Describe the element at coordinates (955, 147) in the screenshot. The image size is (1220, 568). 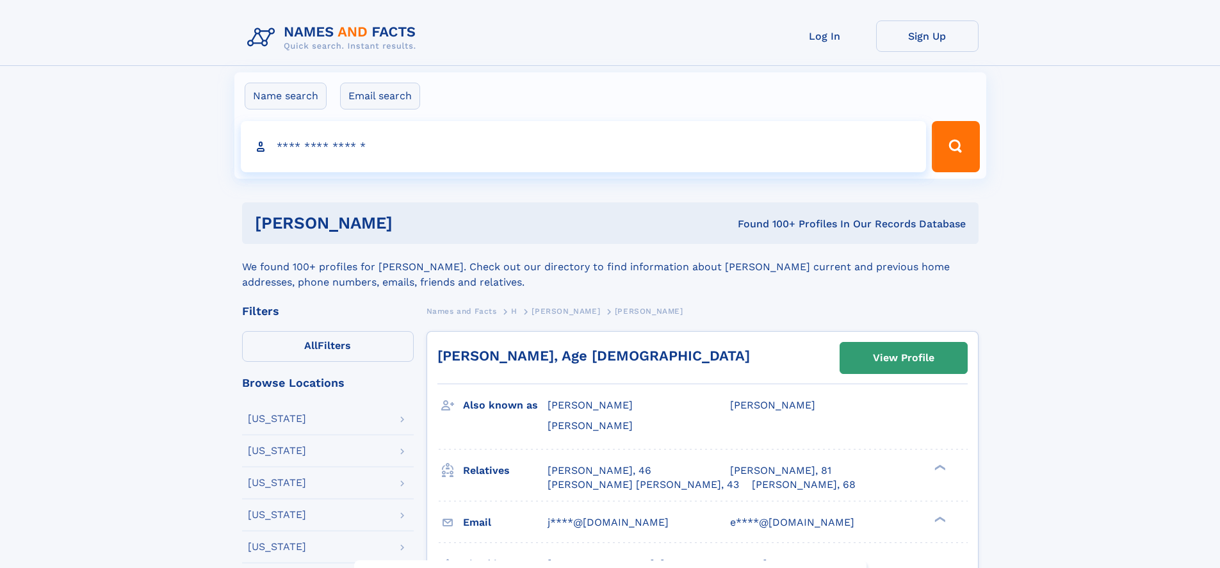
I see `button: Search Button` at that location.